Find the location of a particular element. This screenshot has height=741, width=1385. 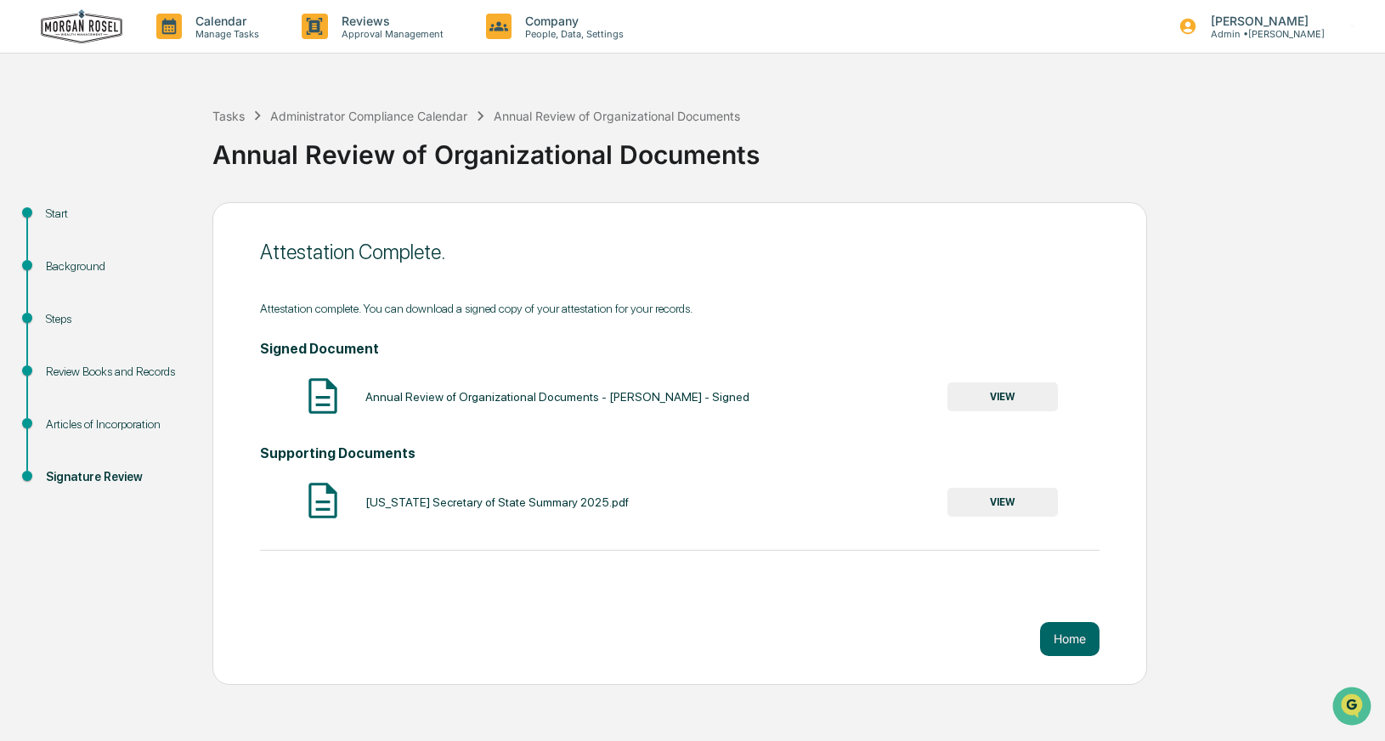

span: Data Lookup is located at coordinates (71, 255).